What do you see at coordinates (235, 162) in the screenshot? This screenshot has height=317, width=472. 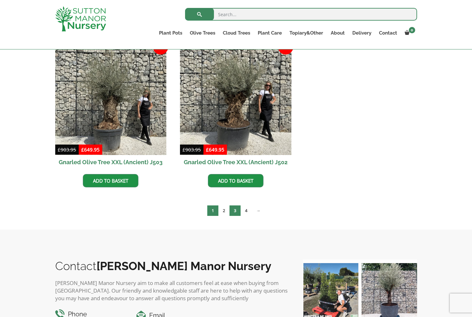 I see `h2: Gnarled Olive Tree XXL (Ancient) J502` at bounding box center [235, 162].